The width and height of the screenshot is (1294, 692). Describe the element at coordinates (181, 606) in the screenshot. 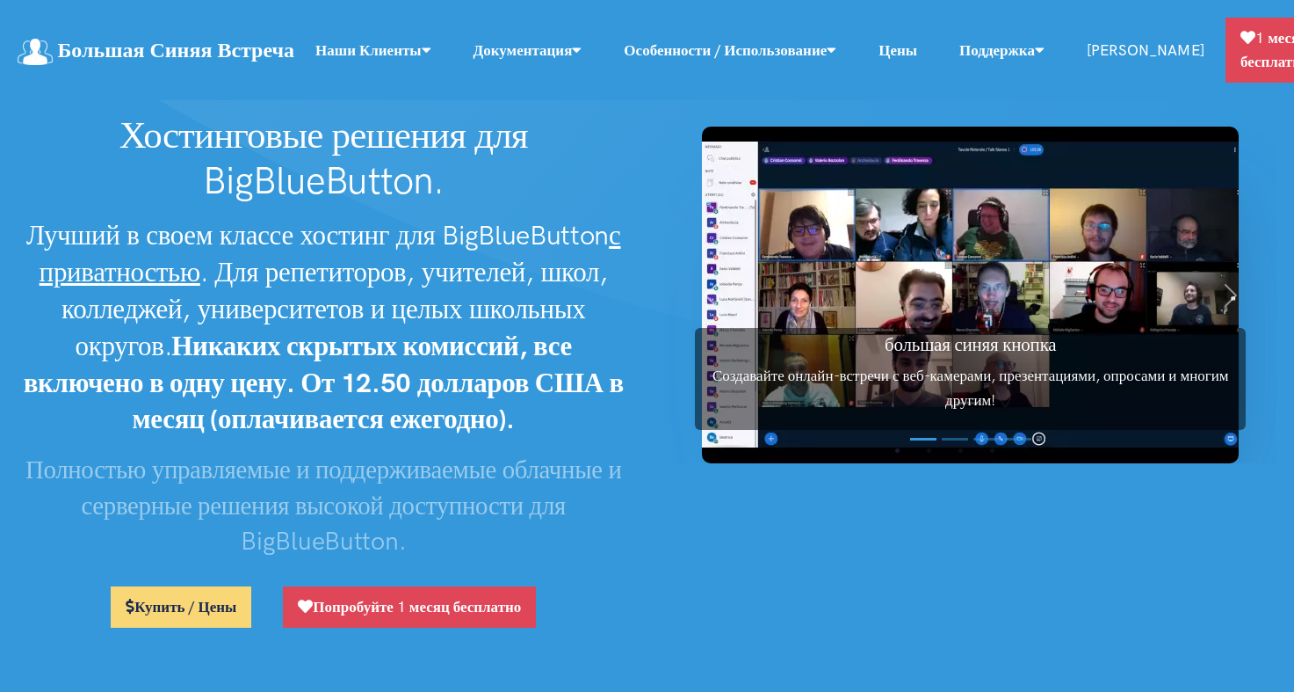

I see `a: Купить / Цены` at that location.